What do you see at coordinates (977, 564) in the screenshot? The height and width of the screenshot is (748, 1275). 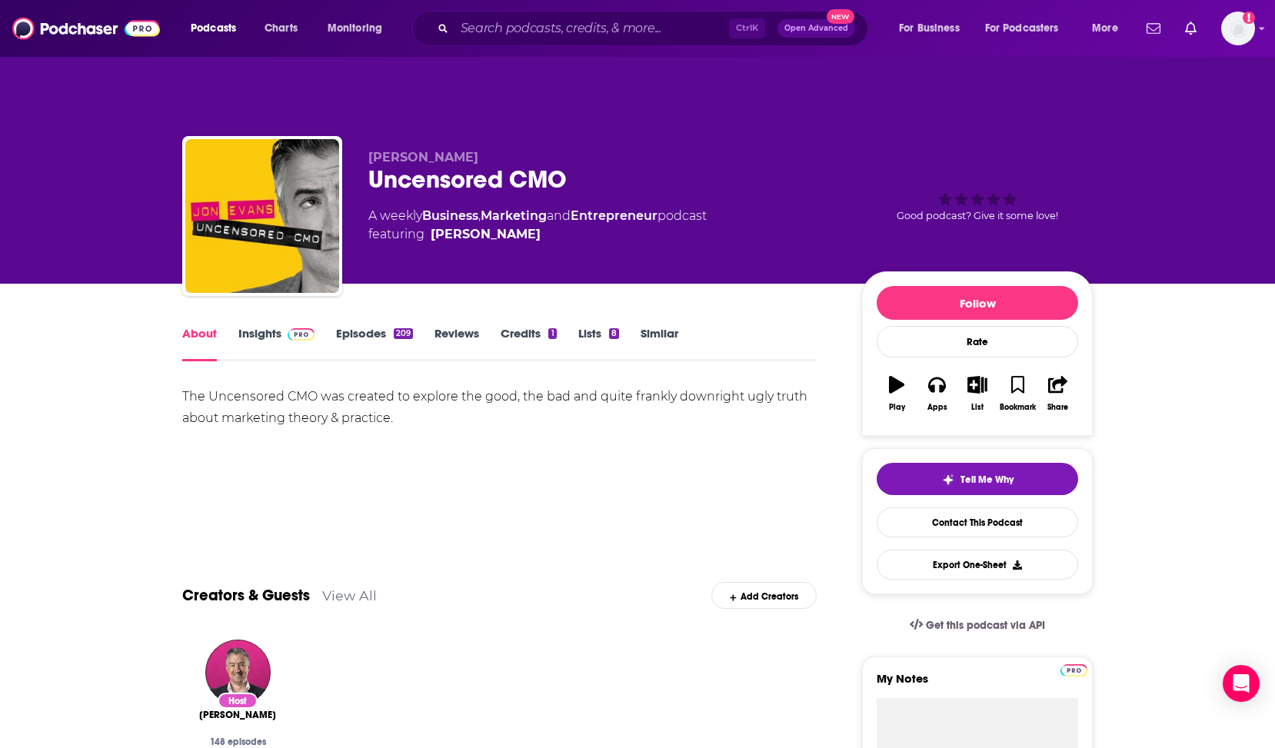 I see `button: Export One-Sheet` at bounding box center [977, 564].